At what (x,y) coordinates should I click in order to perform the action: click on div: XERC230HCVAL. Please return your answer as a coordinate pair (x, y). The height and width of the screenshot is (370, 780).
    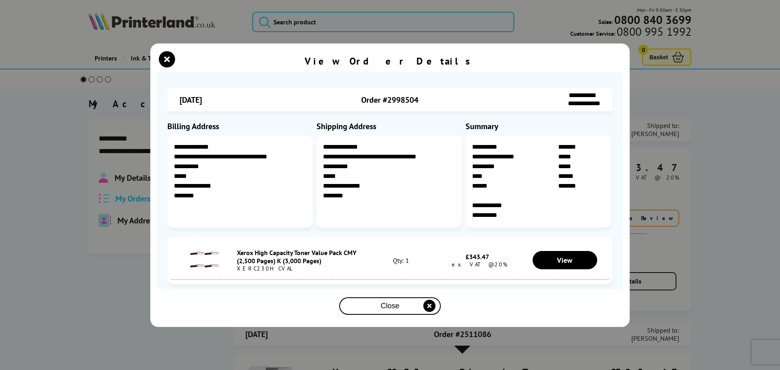
    Looking at the image, I should click on (302, 269).